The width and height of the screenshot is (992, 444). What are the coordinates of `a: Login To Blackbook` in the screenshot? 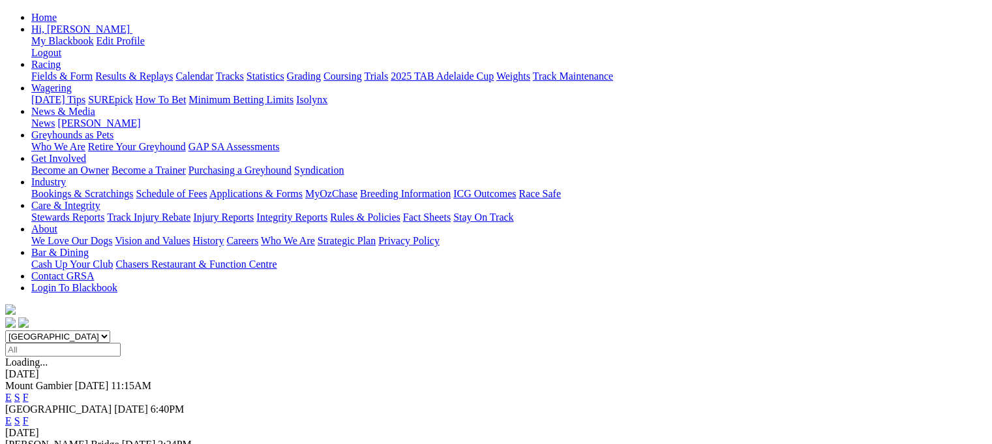 It's located at (74, 287).